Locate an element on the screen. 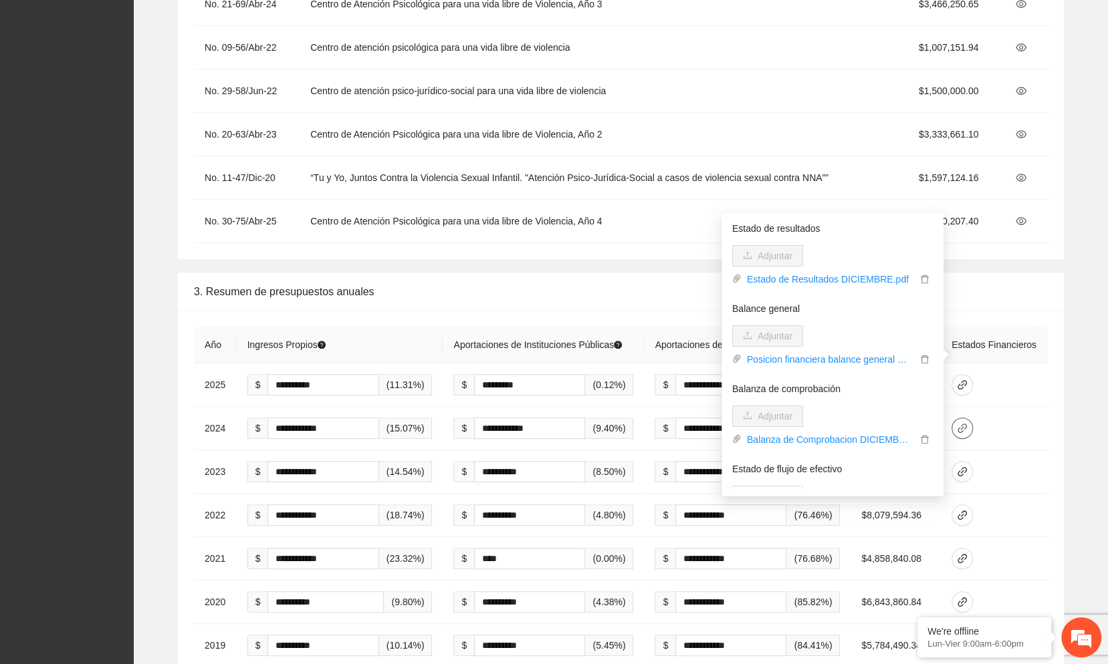 The height and width of the screenshot is (664, 1108). p: Estado de flujo de efectivo is located at coordinates (832, 469).